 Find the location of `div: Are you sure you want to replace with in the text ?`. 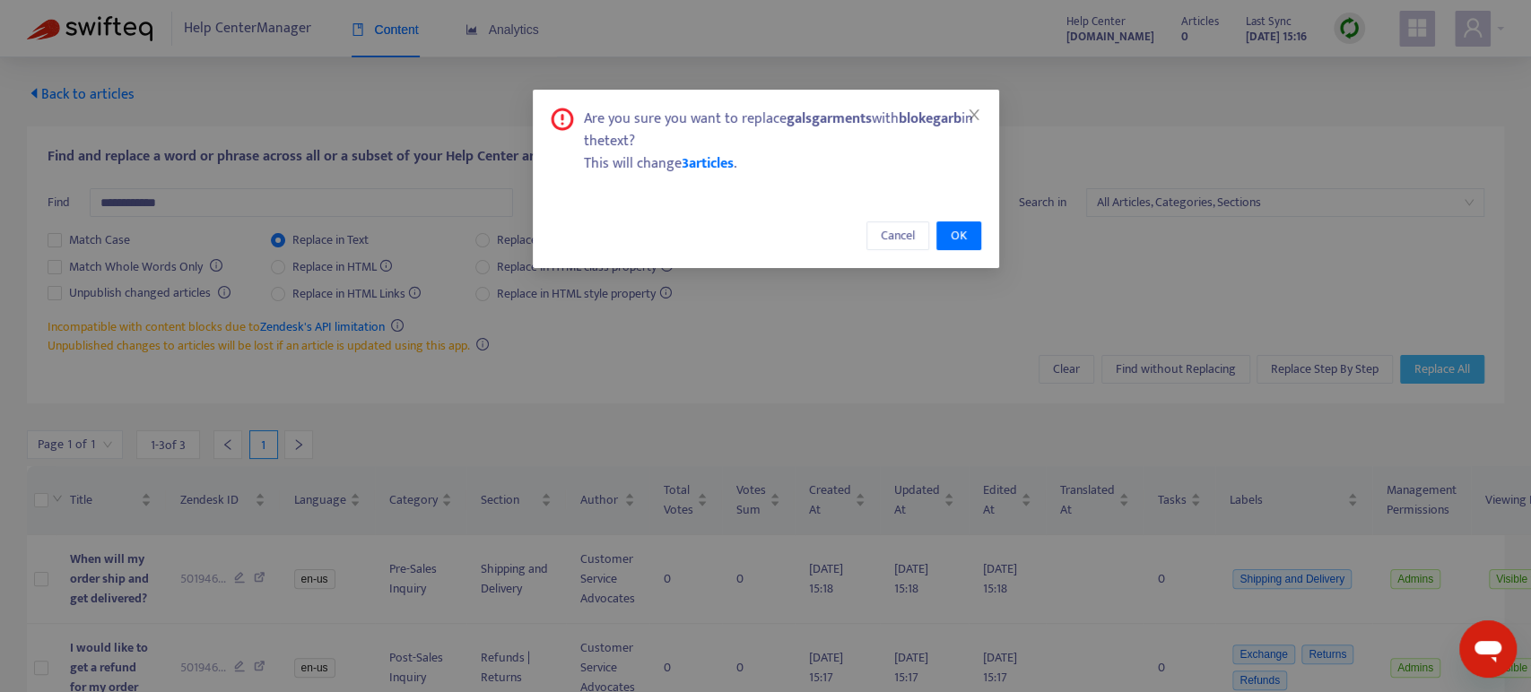

div: Are you sure you want to replace with in the text ? is located at coordinates (782, 130).